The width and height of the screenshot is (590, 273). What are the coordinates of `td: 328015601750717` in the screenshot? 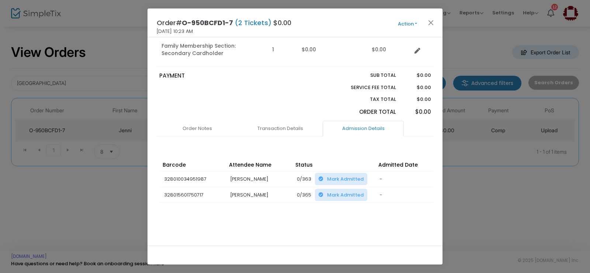 It's located at (194, 194).